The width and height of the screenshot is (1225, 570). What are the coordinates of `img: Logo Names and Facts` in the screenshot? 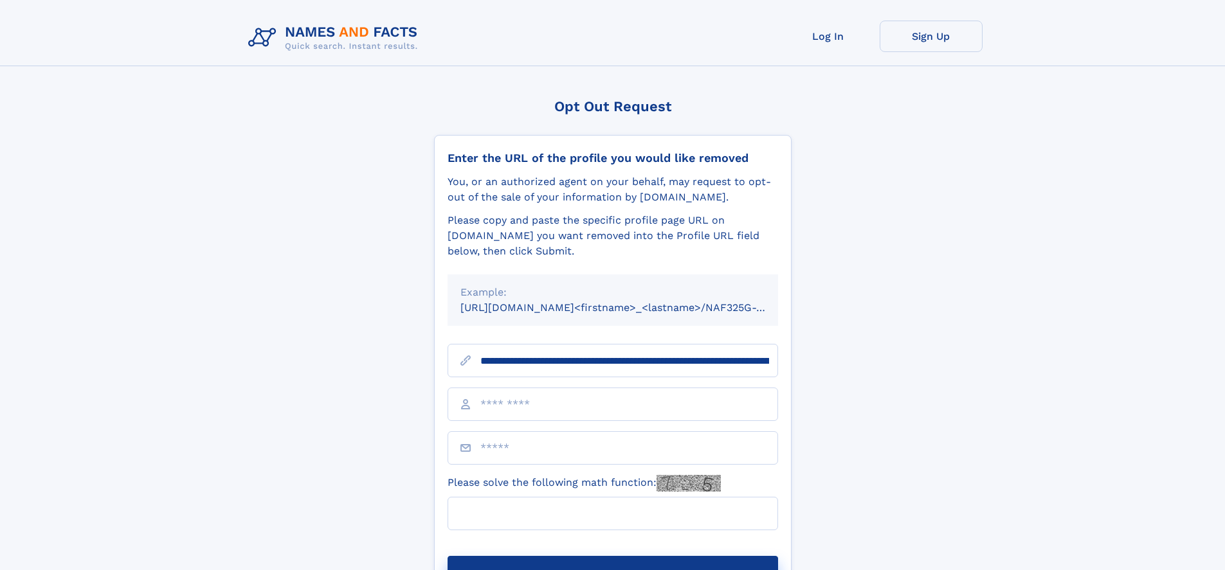 It's located at (336, 38).